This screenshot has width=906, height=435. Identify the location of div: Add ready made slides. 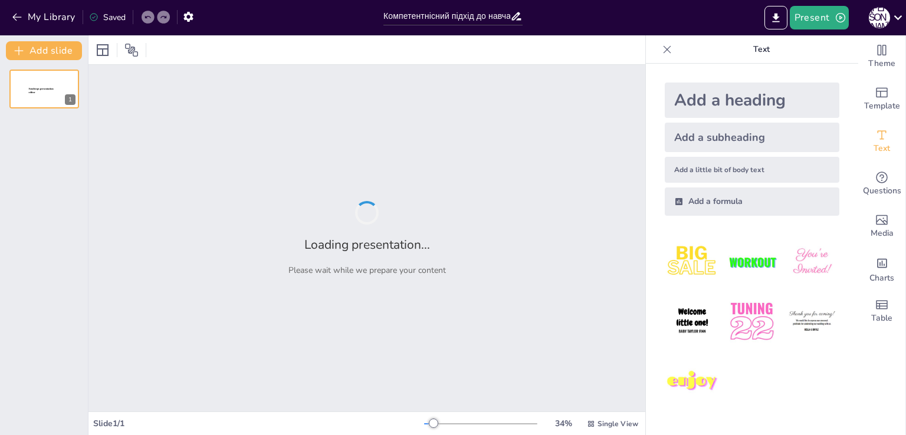
(881, 99).